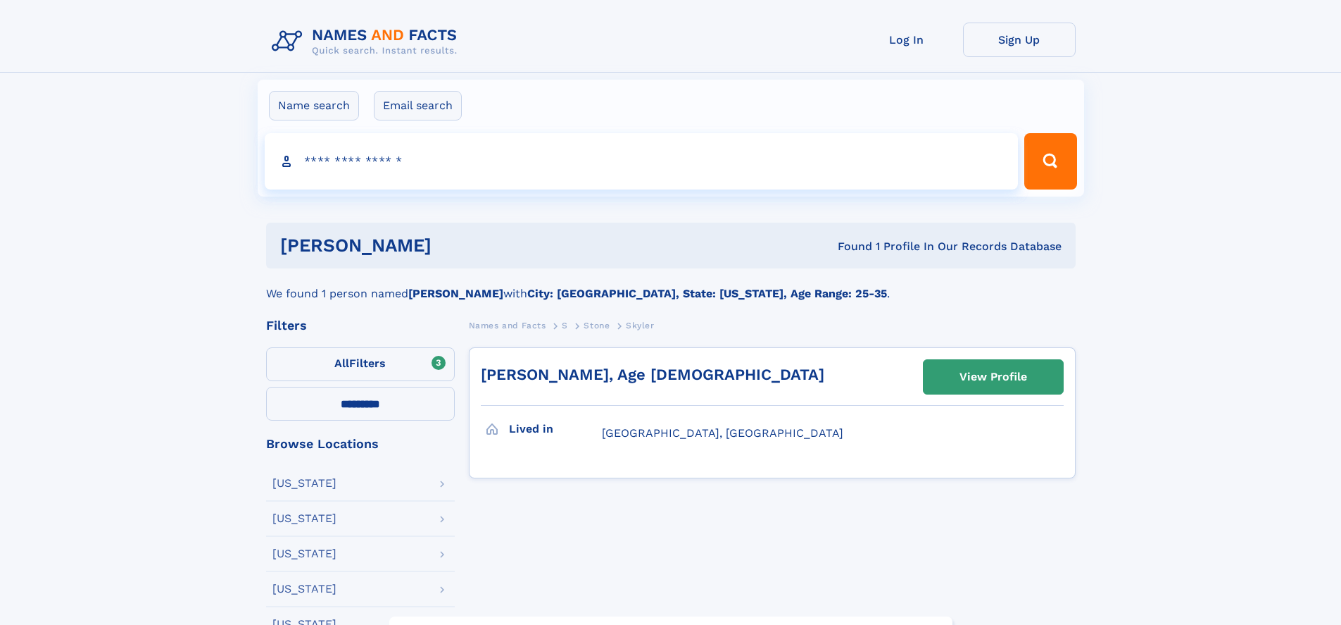 The image size is (1341, 625). What do you see at coordinates (994, 377) in the screenshot?
I see `a: View Profile` at bounding box center [994, 377].